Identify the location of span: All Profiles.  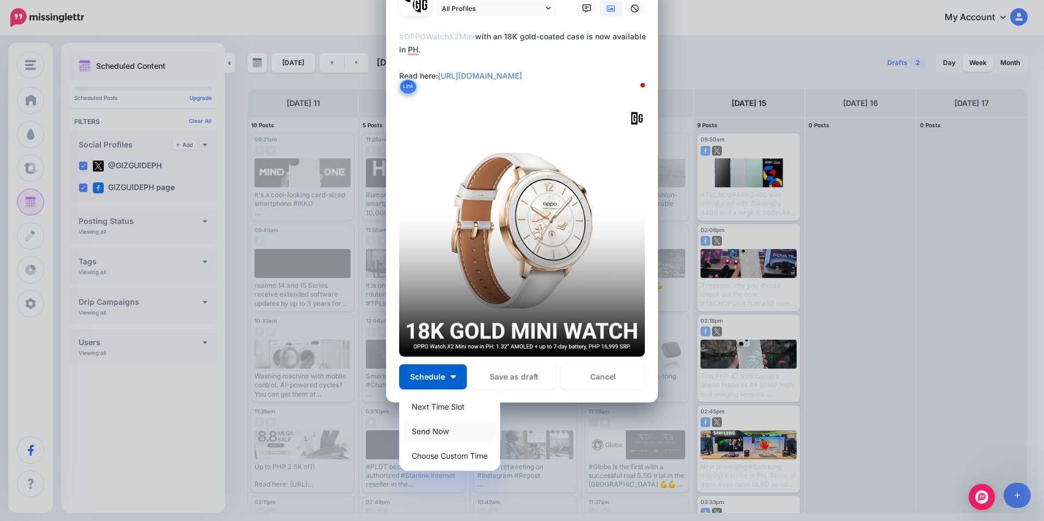
(493, 8).